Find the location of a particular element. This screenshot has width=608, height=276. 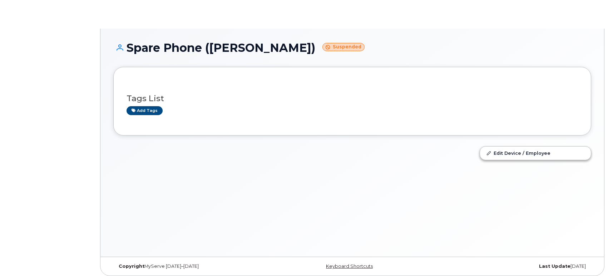

strong: Copyright is located at coordinates (132, 266).